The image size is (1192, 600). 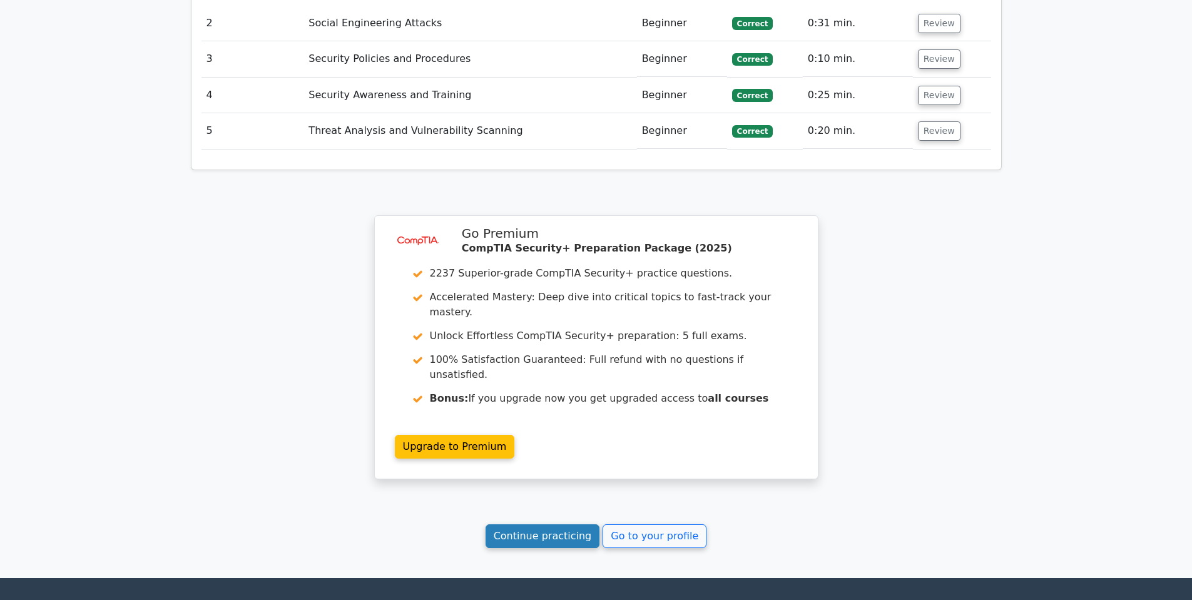 I want to click on td: Social Engineering Attacks, so click(x=470, y=23).